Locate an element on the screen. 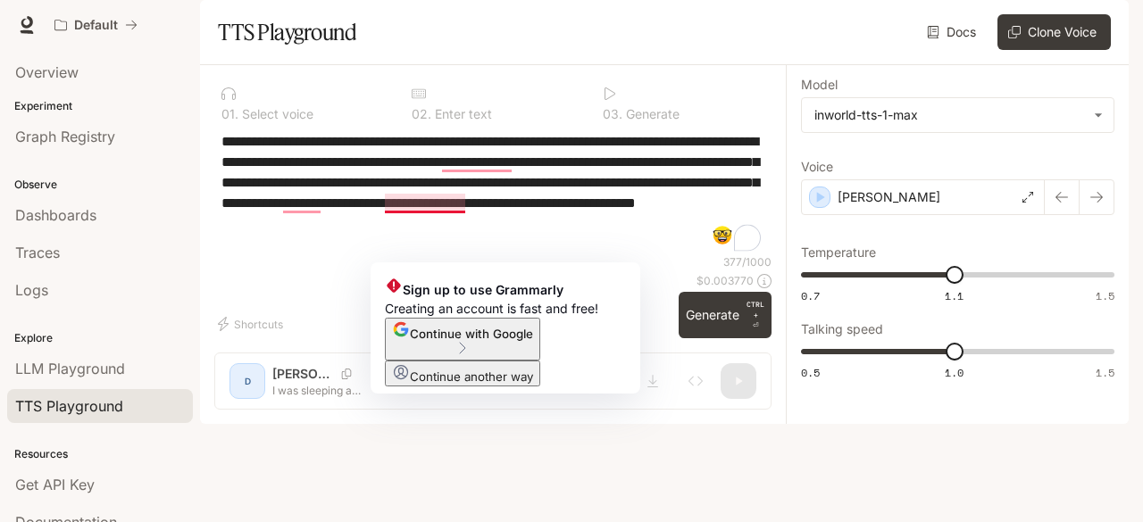 The height and width of the screenshot is (522, 1143). p: Voice is located at coordinates (817, 167).